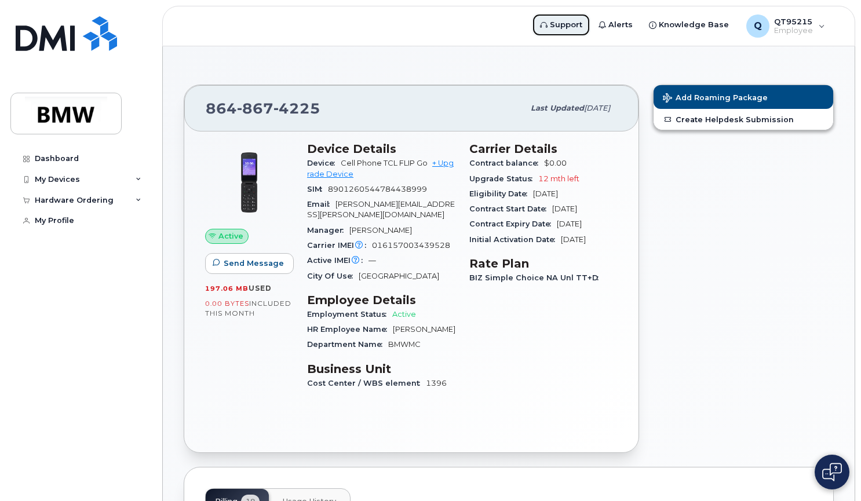 The width and height of the screenshot is (861, 501). I want to click on img: Open chat, so click(832, 472).